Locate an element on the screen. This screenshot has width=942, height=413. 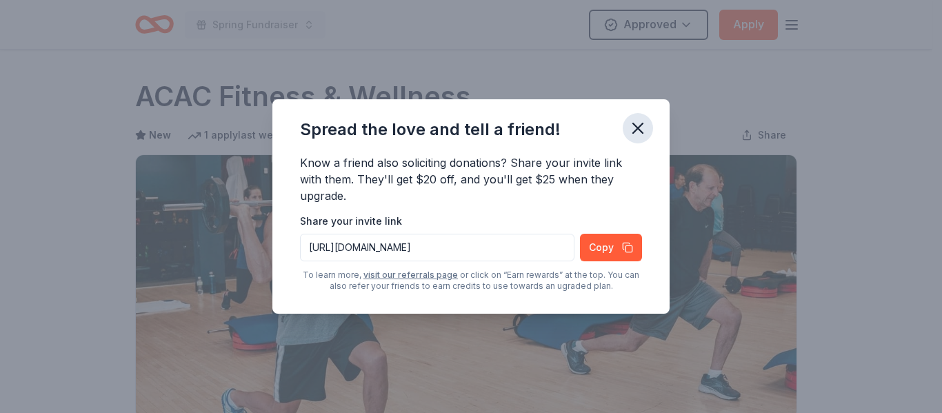
div: To learn more, or click on “Earn rewards” at the top. You can also refer your friends to earn cre... is located at coordinates (471, 281).